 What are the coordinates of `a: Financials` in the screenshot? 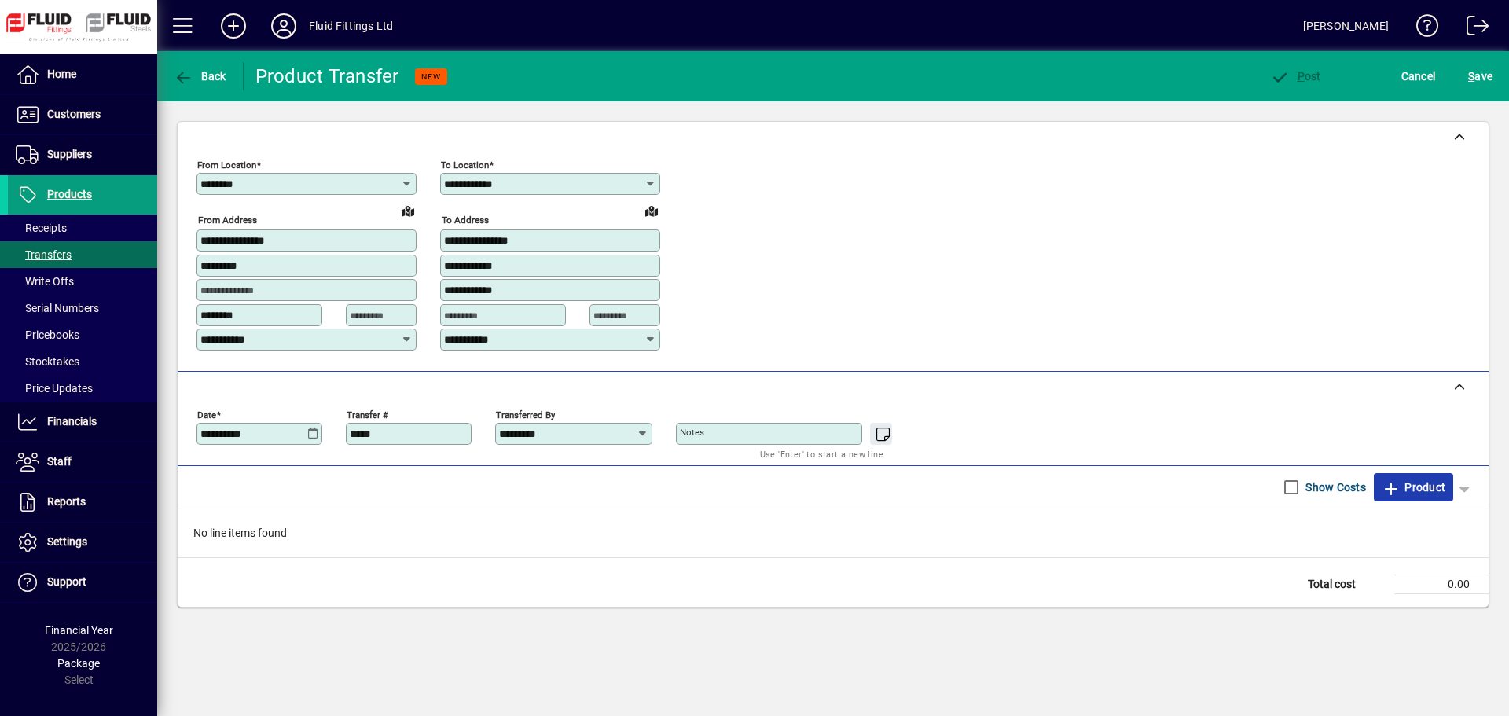 It's located at (83, 422).